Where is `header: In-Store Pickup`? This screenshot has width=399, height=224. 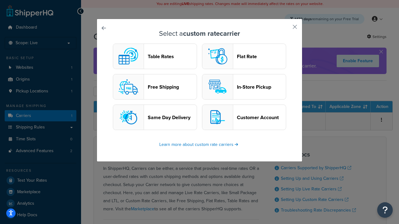
header: In-Store Pickup is located at coordinates (261, 87).